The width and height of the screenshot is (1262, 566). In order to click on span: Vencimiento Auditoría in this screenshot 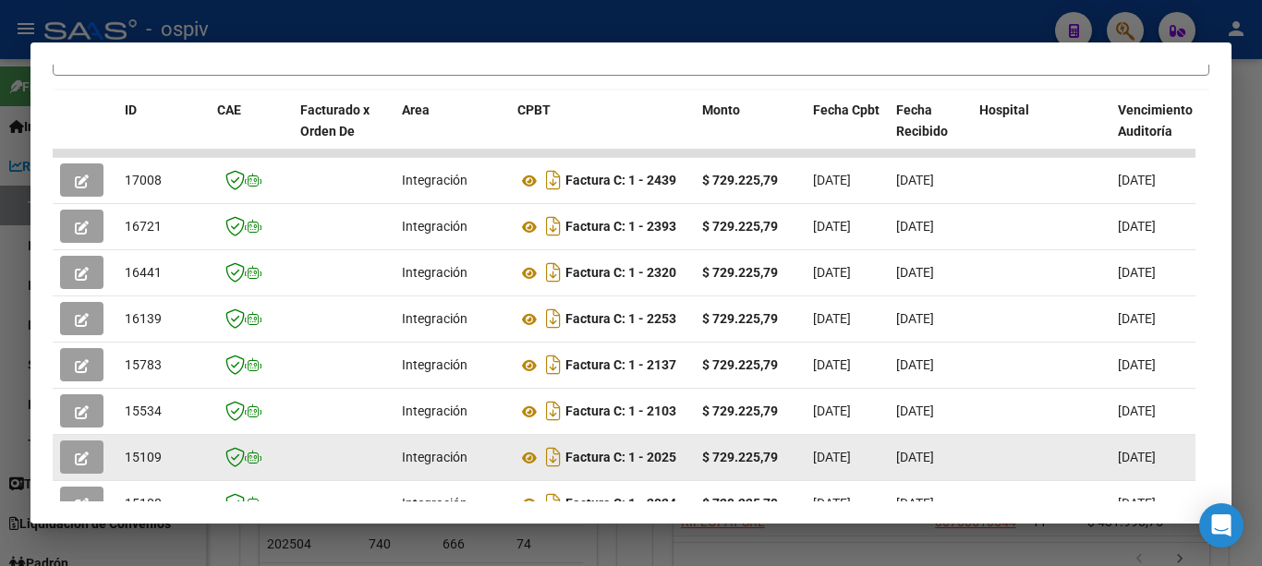, I will do `click(1155, 120)`.